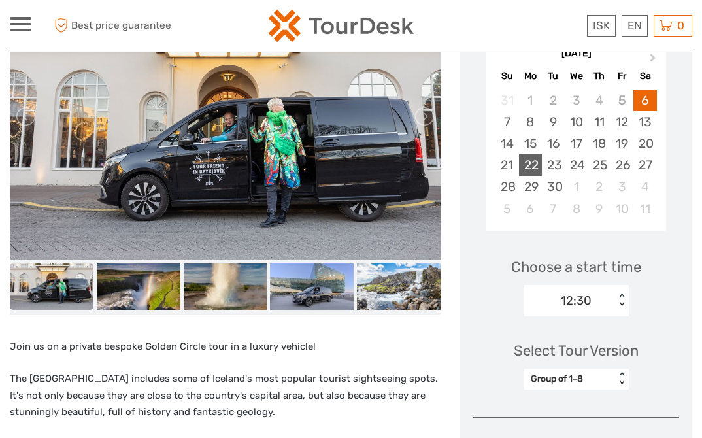 This screenshot has width=702, height=438. Describe the element at coordinates (507, 122) in the screenshot. I see `div: Choose Sunday, September 7th, 2025` at that location.